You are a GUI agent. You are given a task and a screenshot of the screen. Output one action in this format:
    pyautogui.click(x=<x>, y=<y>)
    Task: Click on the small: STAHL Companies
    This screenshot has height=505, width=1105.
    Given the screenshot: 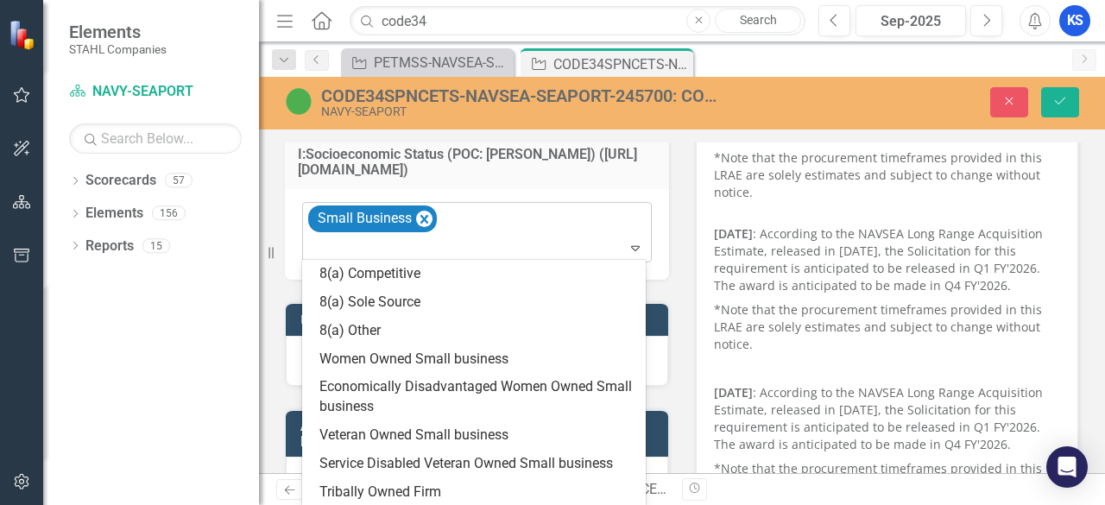 What is the action you would take?
    pyautogui.click(x=117, y=49)
    